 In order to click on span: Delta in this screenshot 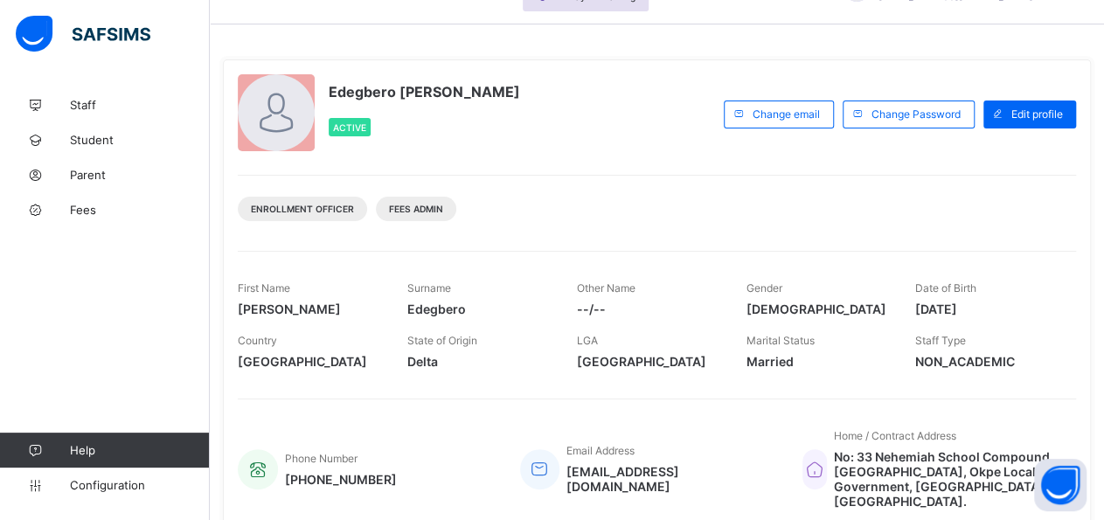, I will do `click(479, 361)`.